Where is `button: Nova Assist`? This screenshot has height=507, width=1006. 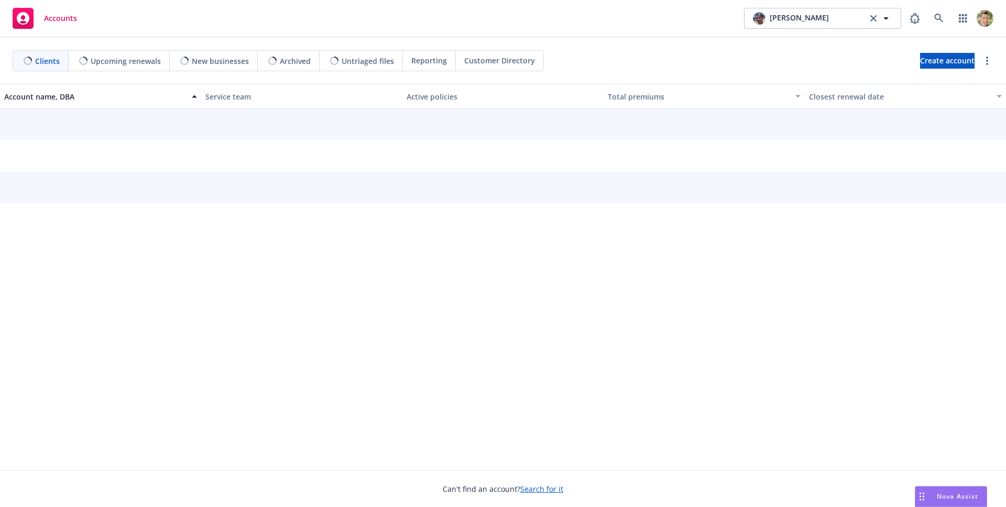 button: Nova Assist is located at coordinates (951, 496).